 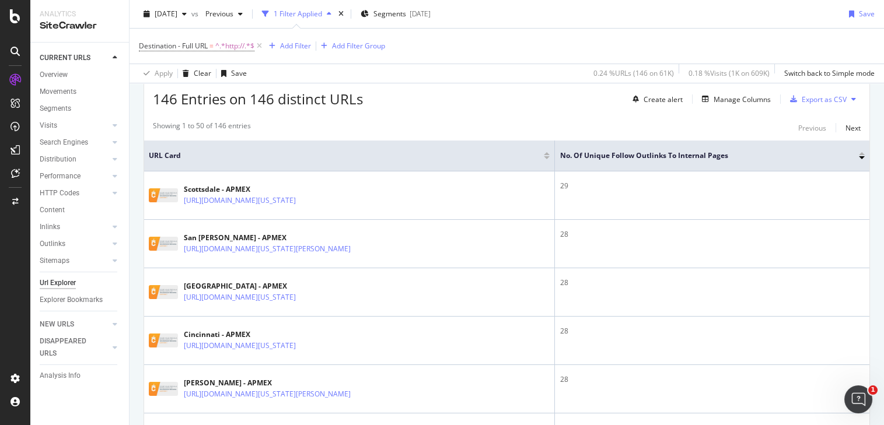 I want to click on a: Overview, so click(x=80, y=75).